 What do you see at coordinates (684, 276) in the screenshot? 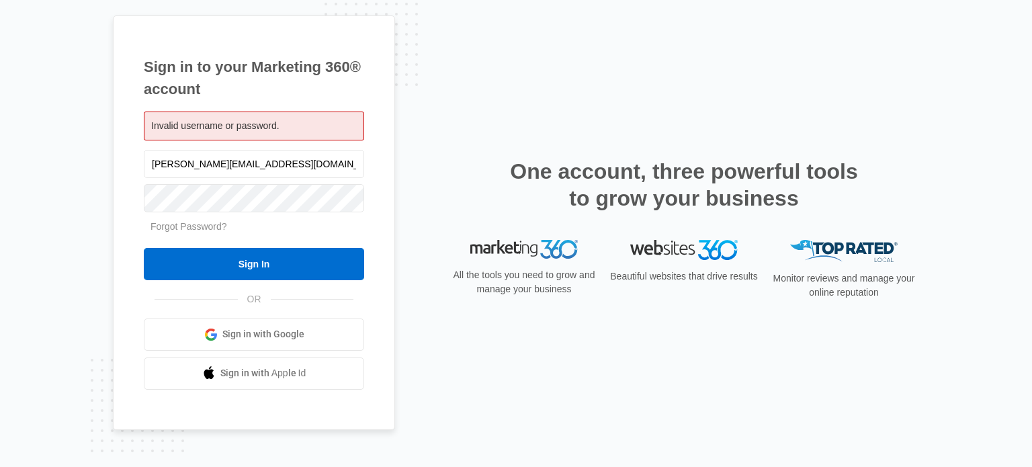
I see `p: Beautiful websites that drive results` at bounding box center [684, 276].